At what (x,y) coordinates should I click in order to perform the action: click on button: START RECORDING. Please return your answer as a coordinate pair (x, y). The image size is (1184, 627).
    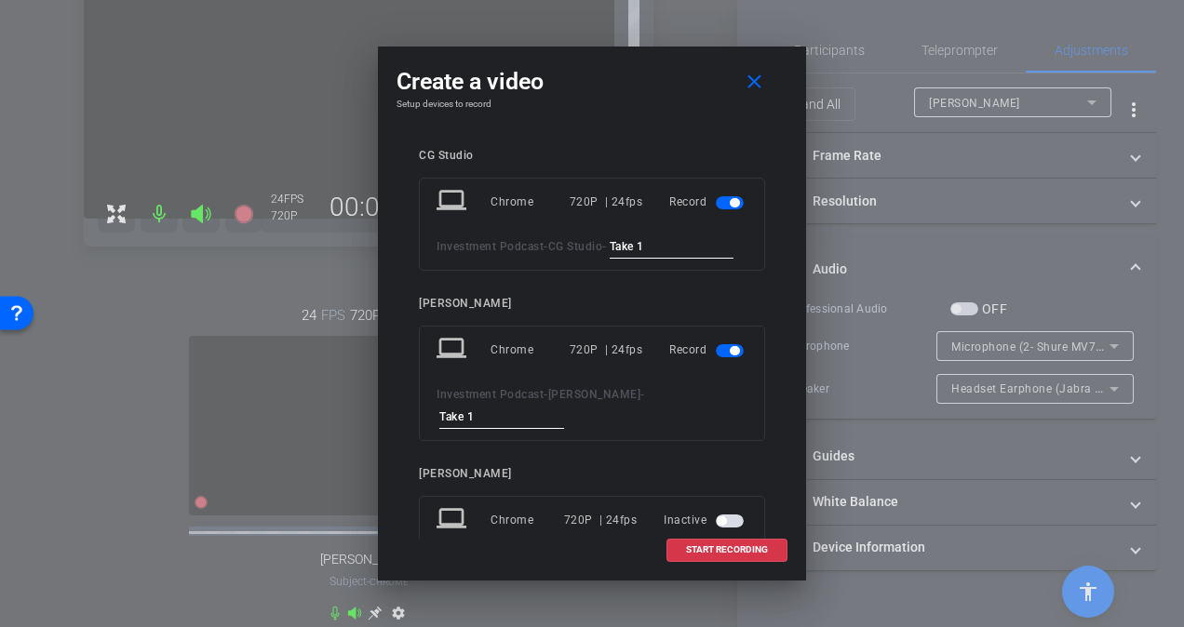
    Looking at the image, I should click on (727, 550).